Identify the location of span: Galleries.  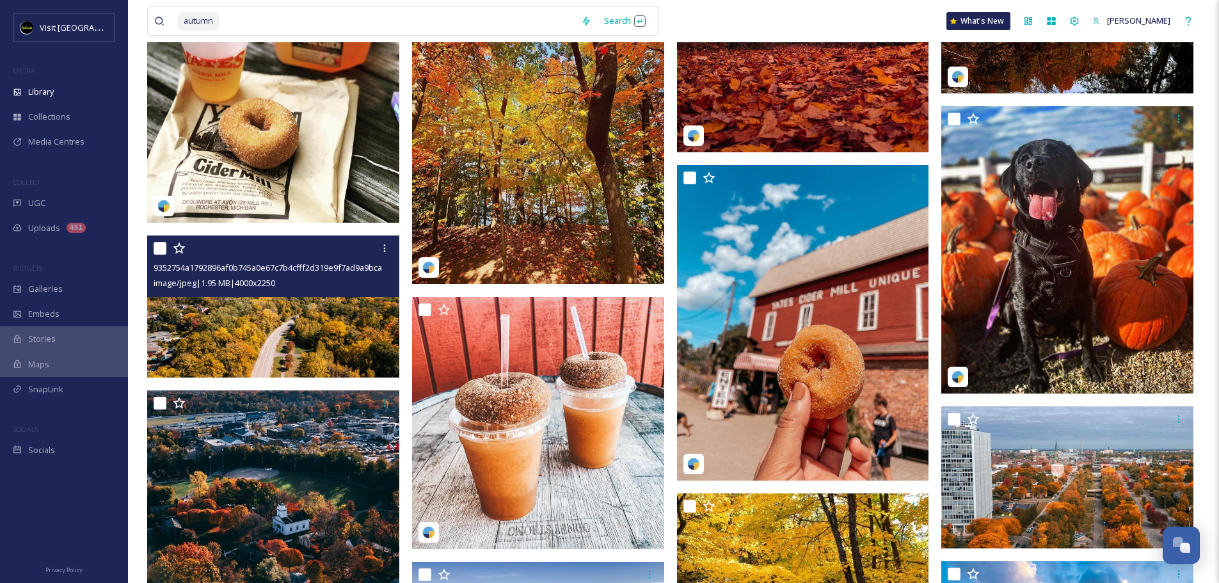
(45, 289).